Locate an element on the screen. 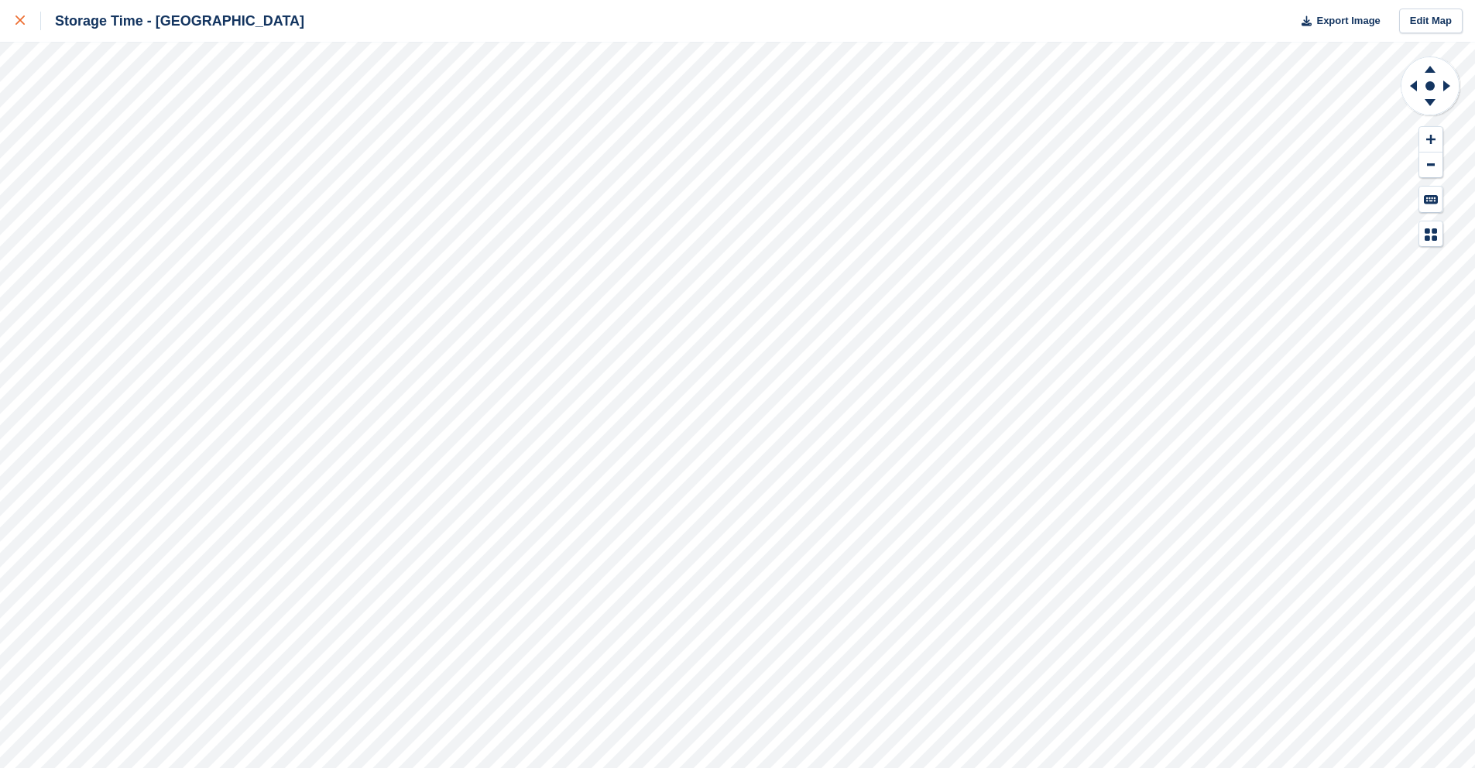 The image size is (1475, 768). span: Export Image is located at coordinates (1348, 21).